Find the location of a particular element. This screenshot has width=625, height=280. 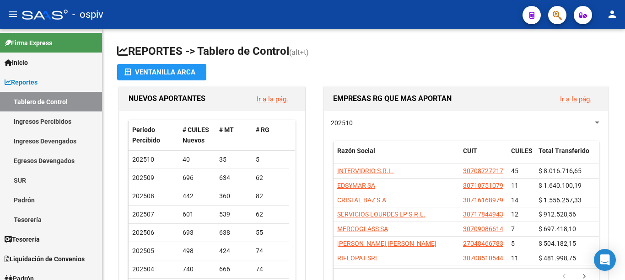

div: 740 is located at coordinates (197, 269).